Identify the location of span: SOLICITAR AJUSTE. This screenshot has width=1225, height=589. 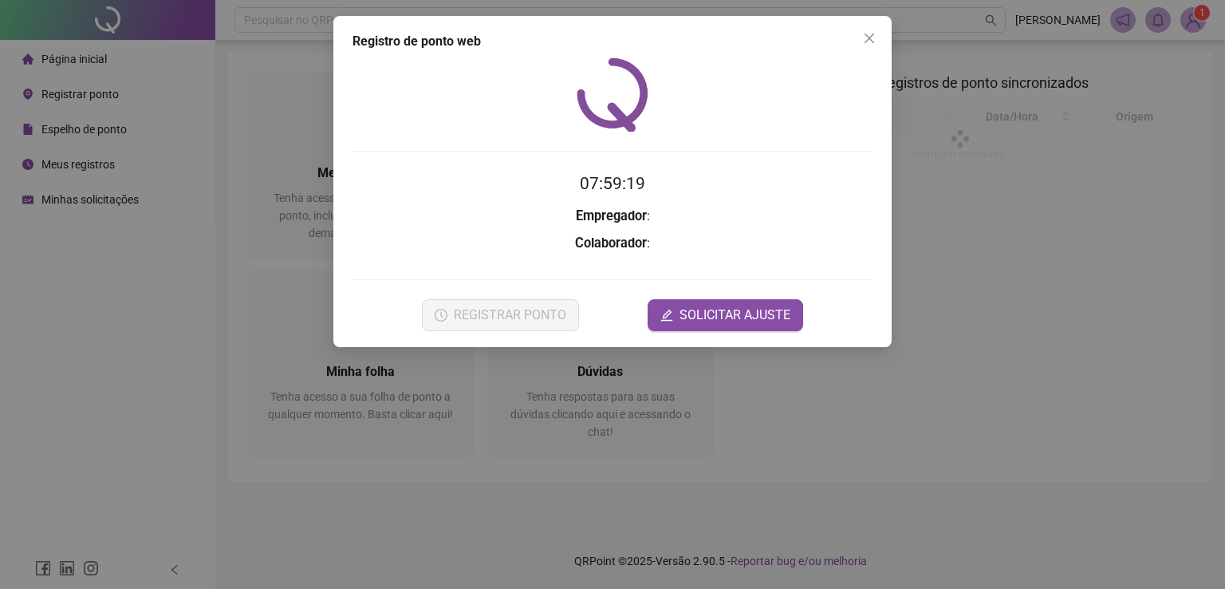
(735, 315).